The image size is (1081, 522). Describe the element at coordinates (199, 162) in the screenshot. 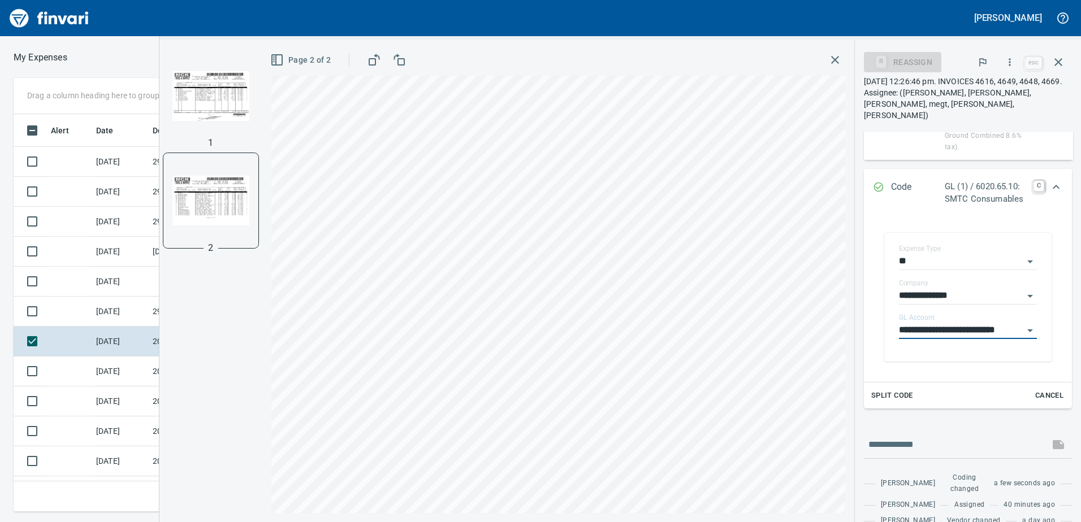

I see `td: 29.10971.65` at that location.